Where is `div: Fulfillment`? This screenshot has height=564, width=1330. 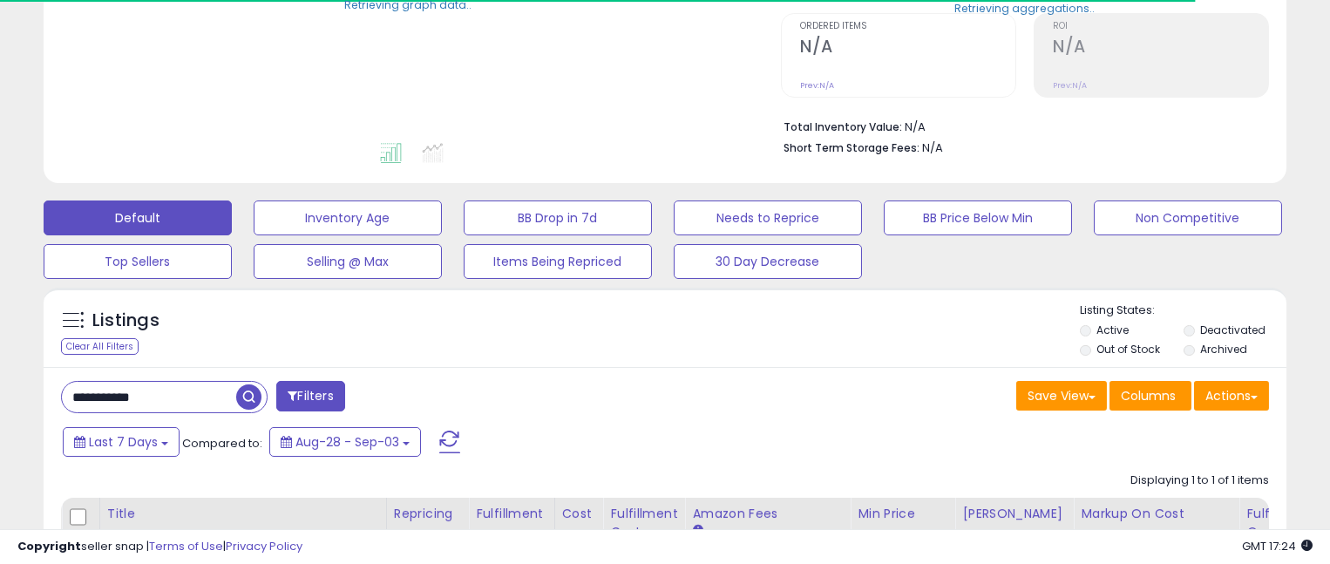
div: Fulfillment is located at coordinates (511, 513).